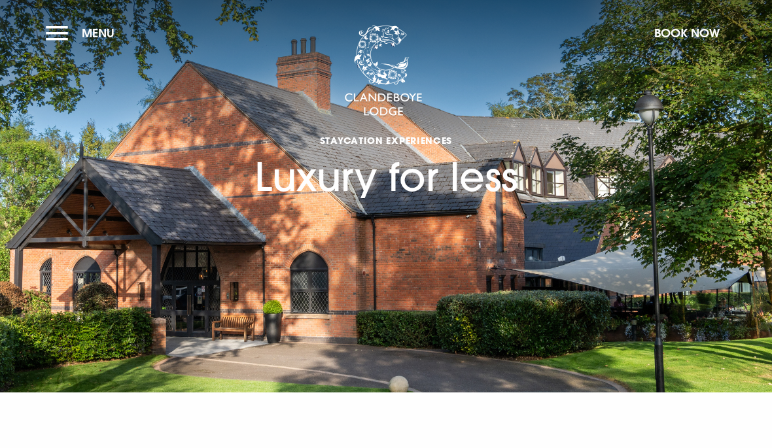 The height and width of the screenshot is (448, 772). I want to click on img: Clandeboye Lodge, so click(384, 71).